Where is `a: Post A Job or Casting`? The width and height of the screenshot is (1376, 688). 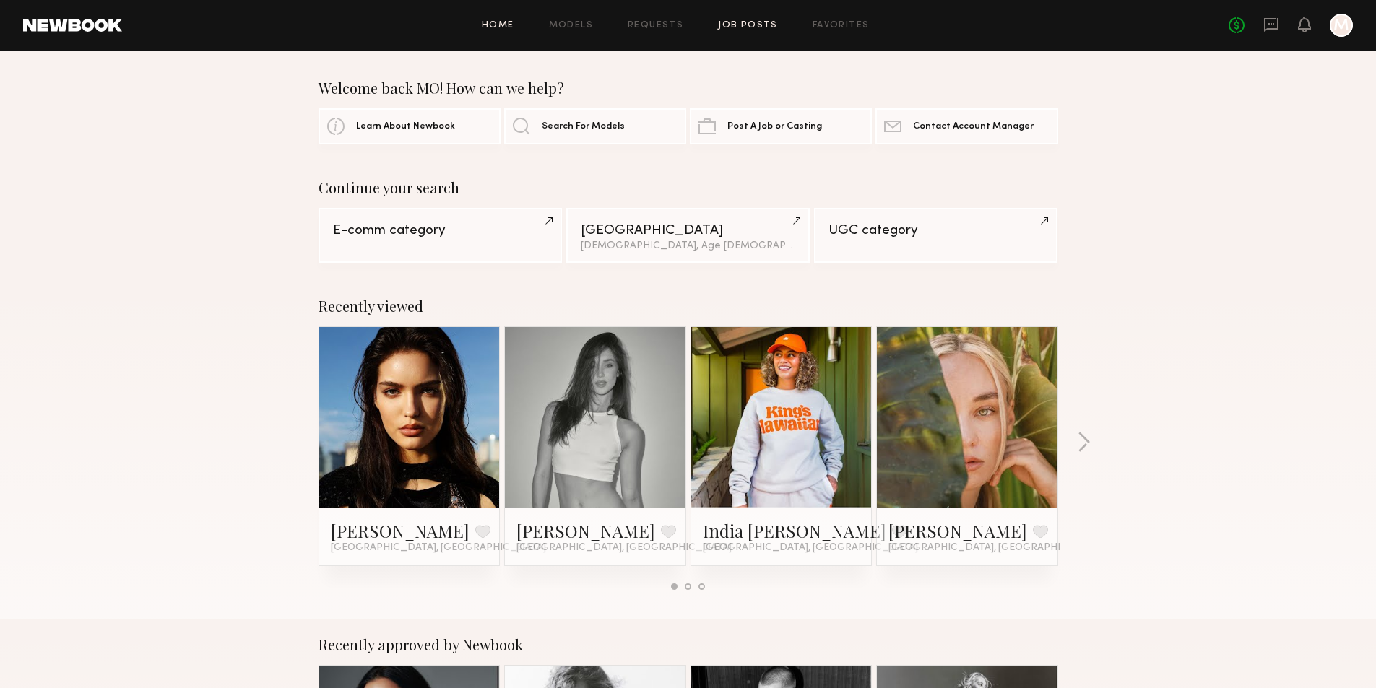
a: Post A Job or Casting is located at coordinates (781, 126).